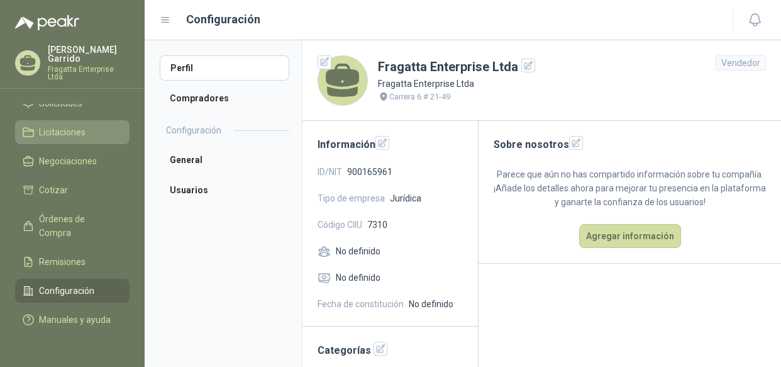  What do you see at coordinates (629, 144) in the screenshot?
I see `h2: Sobre nosotros` at bounding box center [629, 144].